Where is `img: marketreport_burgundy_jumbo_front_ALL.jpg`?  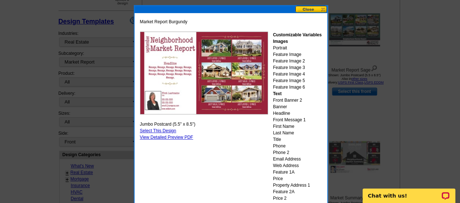
img: marketreport_burgundy_jumbo_front_ALL.jpg is located at coordinates (204, 73).